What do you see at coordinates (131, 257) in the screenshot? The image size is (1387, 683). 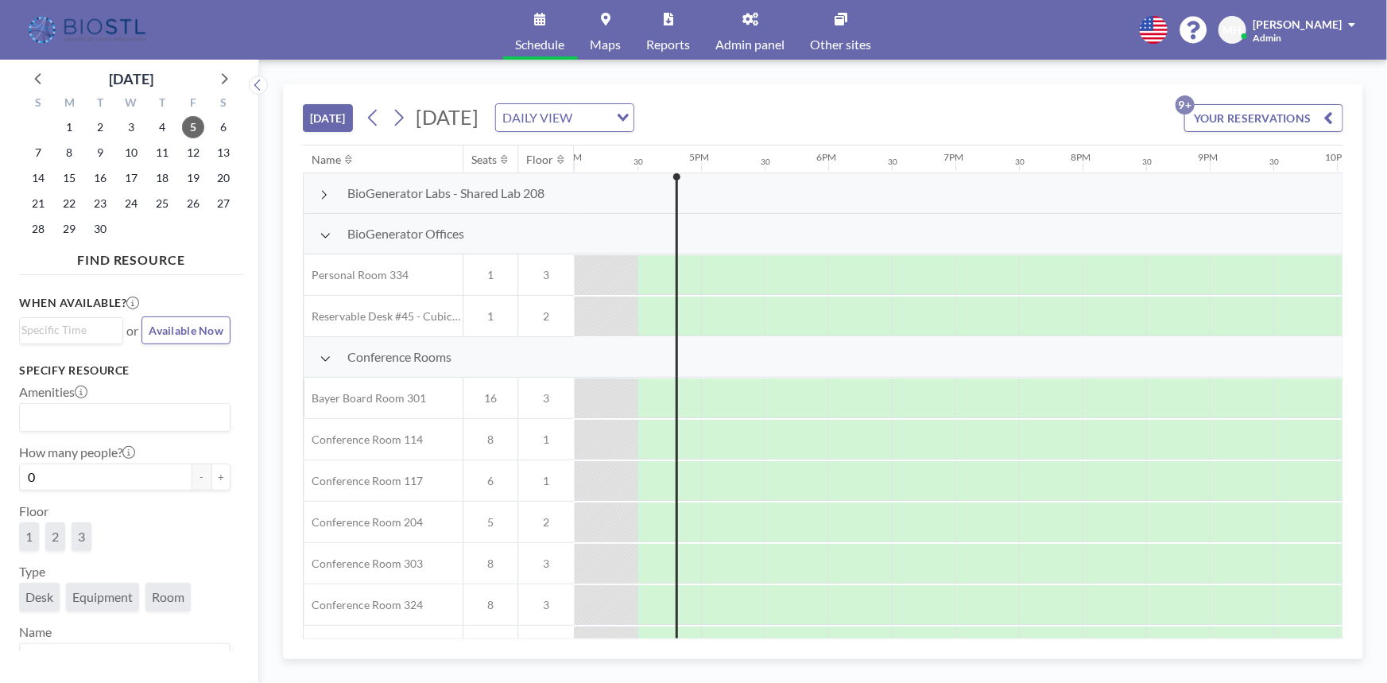 I see `h4: FIND RESOURCE` at bounding box center [131, 257].